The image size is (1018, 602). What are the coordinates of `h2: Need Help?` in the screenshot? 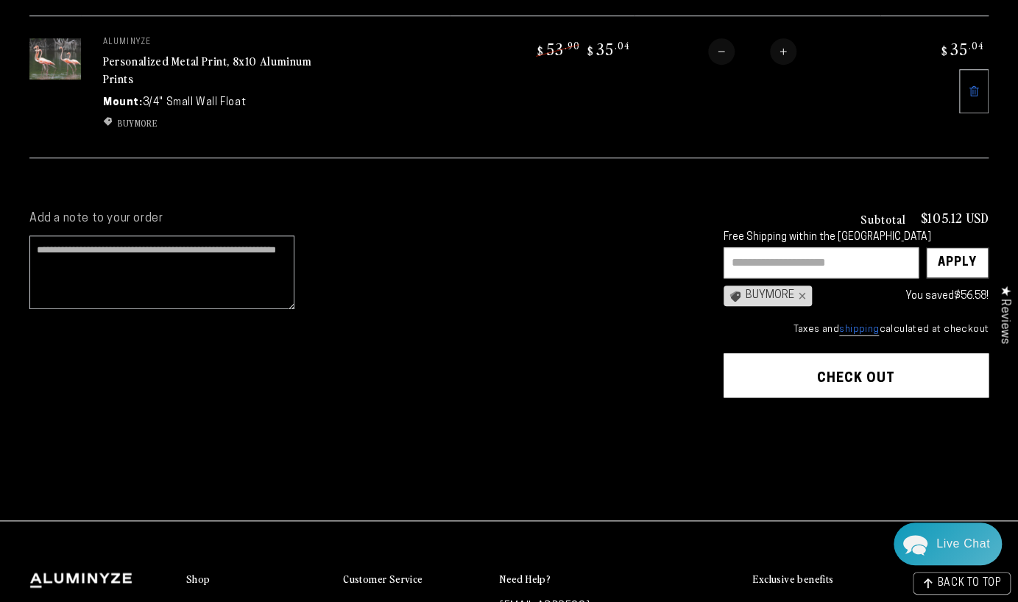 It's located at (525, 579).